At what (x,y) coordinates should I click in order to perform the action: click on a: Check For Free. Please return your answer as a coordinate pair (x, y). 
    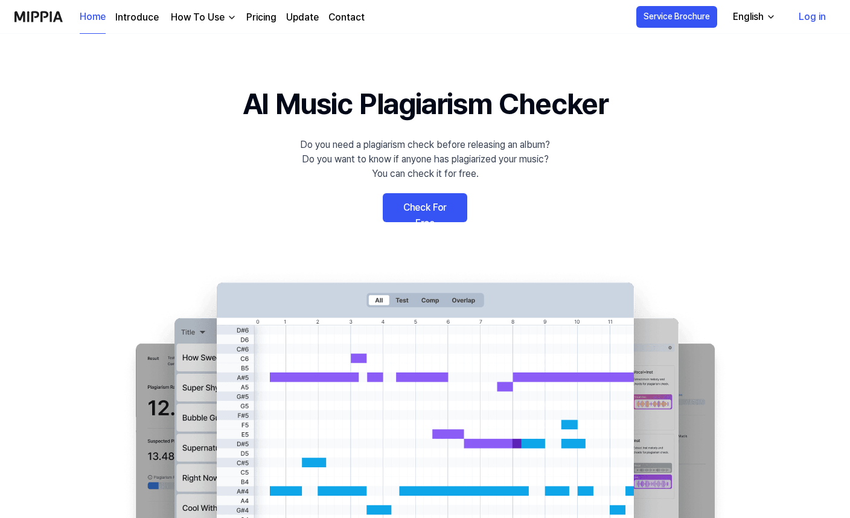
    Looking at the image, I should click on (425, 208).